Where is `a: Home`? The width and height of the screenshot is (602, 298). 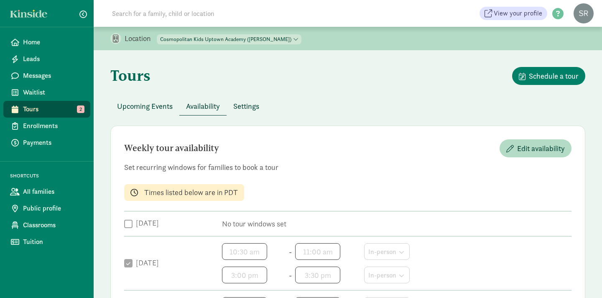
a: Home is located at coordinates (47, 42).